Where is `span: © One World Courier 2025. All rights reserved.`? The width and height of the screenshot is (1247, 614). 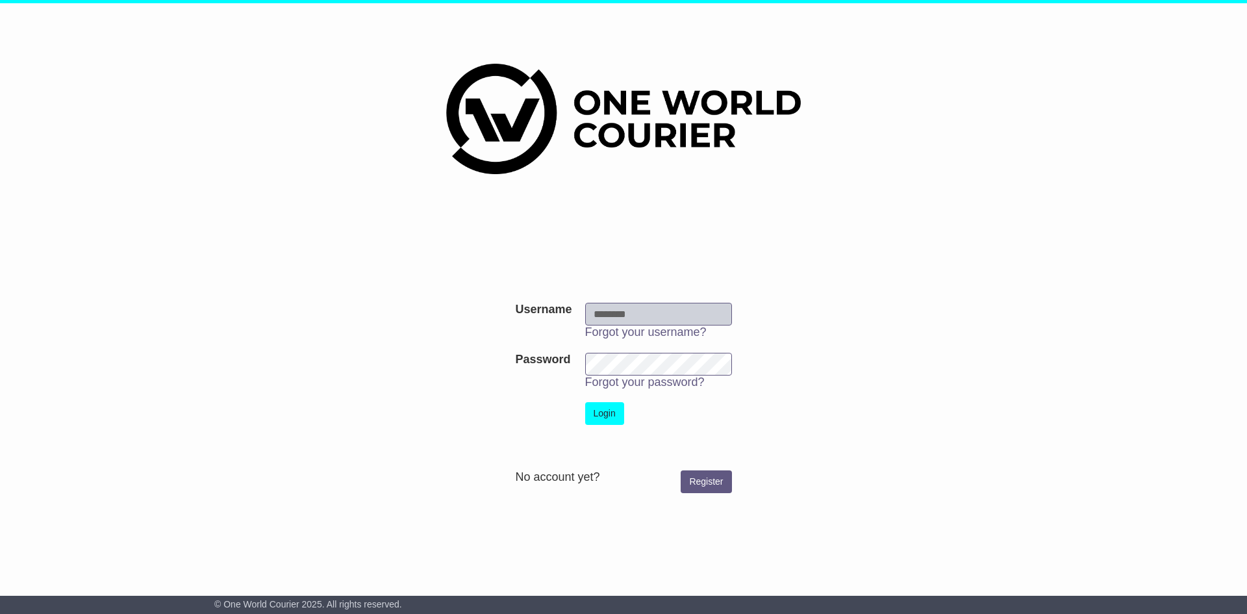
span: © One World Courier 2025. All rights reserved. is located at coordinates (308, 604).